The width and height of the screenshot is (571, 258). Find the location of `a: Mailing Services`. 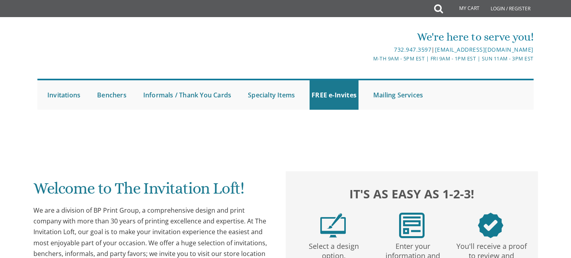

a: Mailing Services is located at coordinates (398, 95).